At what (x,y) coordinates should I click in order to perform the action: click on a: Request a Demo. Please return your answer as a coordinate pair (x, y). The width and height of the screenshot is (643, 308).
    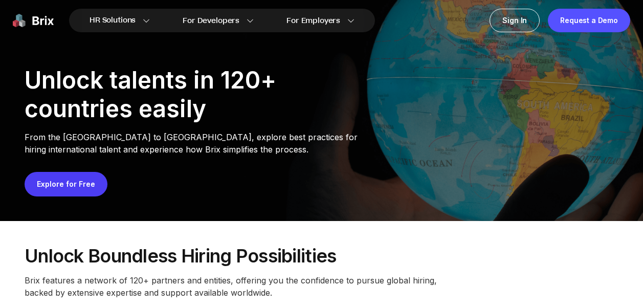
    Looking at the image, I should click on (589, 20).